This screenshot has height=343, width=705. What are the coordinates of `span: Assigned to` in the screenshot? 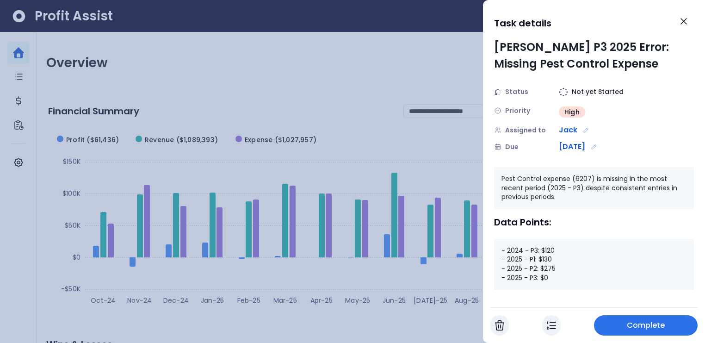 It's located at (526, 130).